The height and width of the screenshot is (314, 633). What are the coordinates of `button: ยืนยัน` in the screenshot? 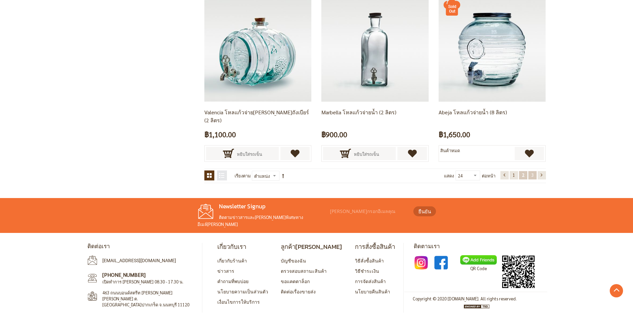 It's located at (425, 211).